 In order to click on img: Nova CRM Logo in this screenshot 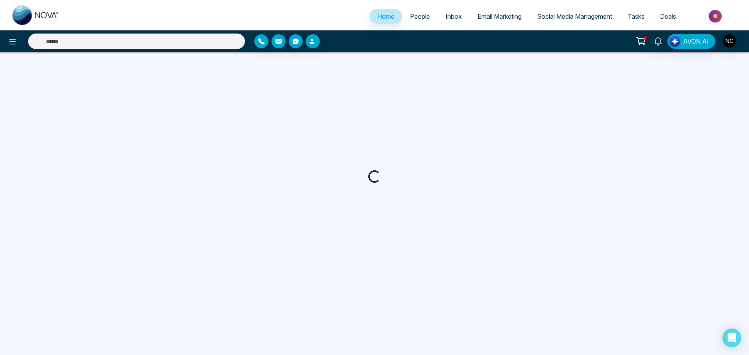, I will do `click(36, 15)`.